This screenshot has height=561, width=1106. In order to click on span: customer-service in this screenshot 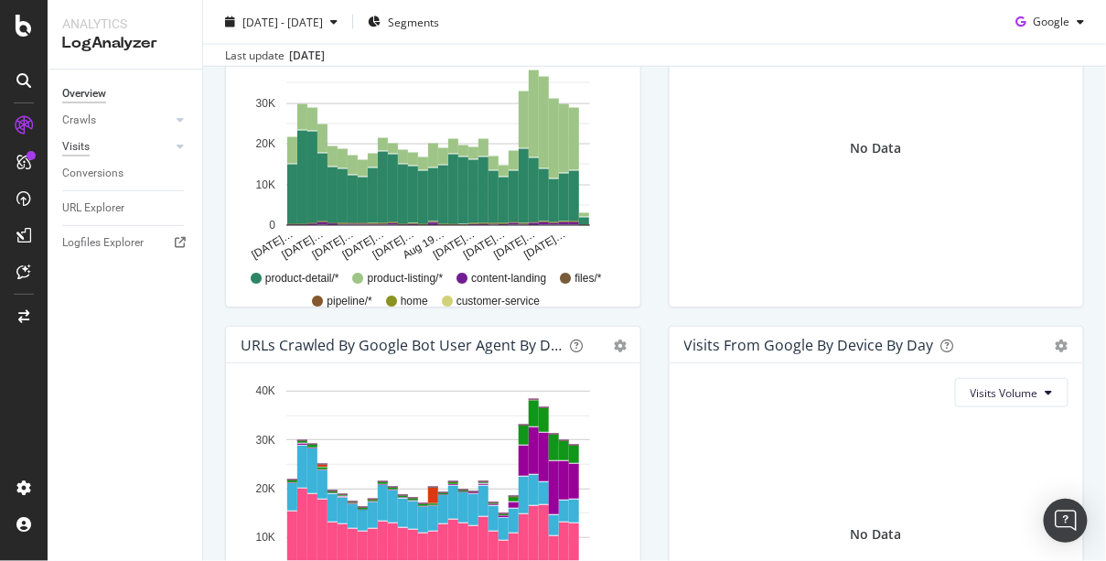, I will do `click(498, 302)`.